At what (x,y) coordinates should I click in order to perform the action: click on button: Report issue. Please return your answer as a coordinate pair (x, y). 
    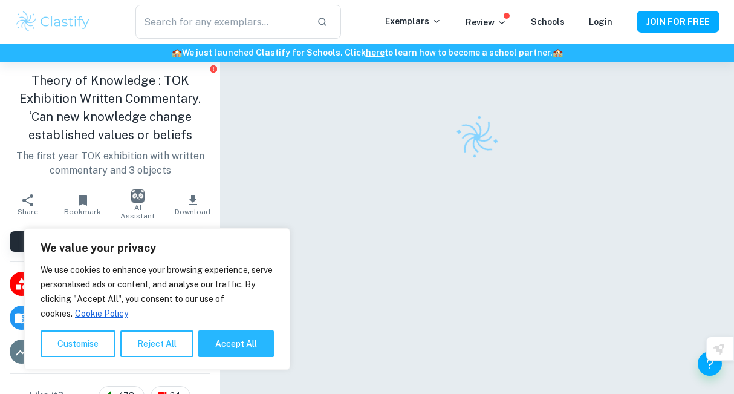
    Looking at the image, I should click on (213, 68).